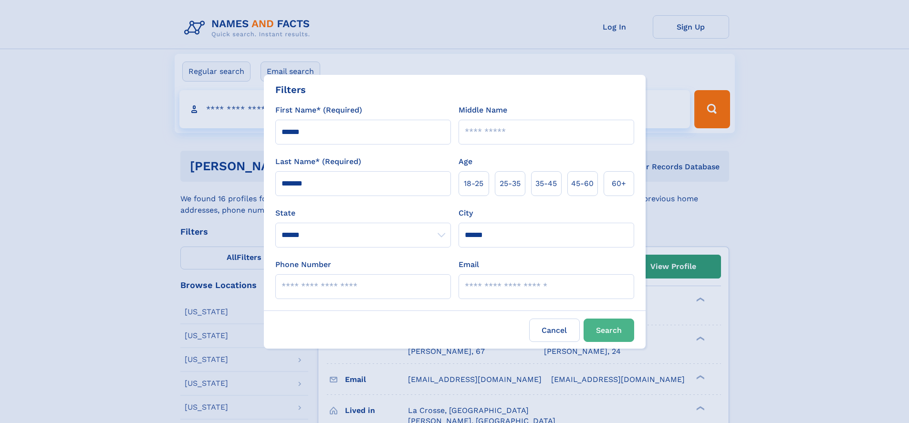 This screenshot has height=423, width=909. Describe the element at coordinates (554, 330) in the screenshot. I see `label: Cancel` at that location.